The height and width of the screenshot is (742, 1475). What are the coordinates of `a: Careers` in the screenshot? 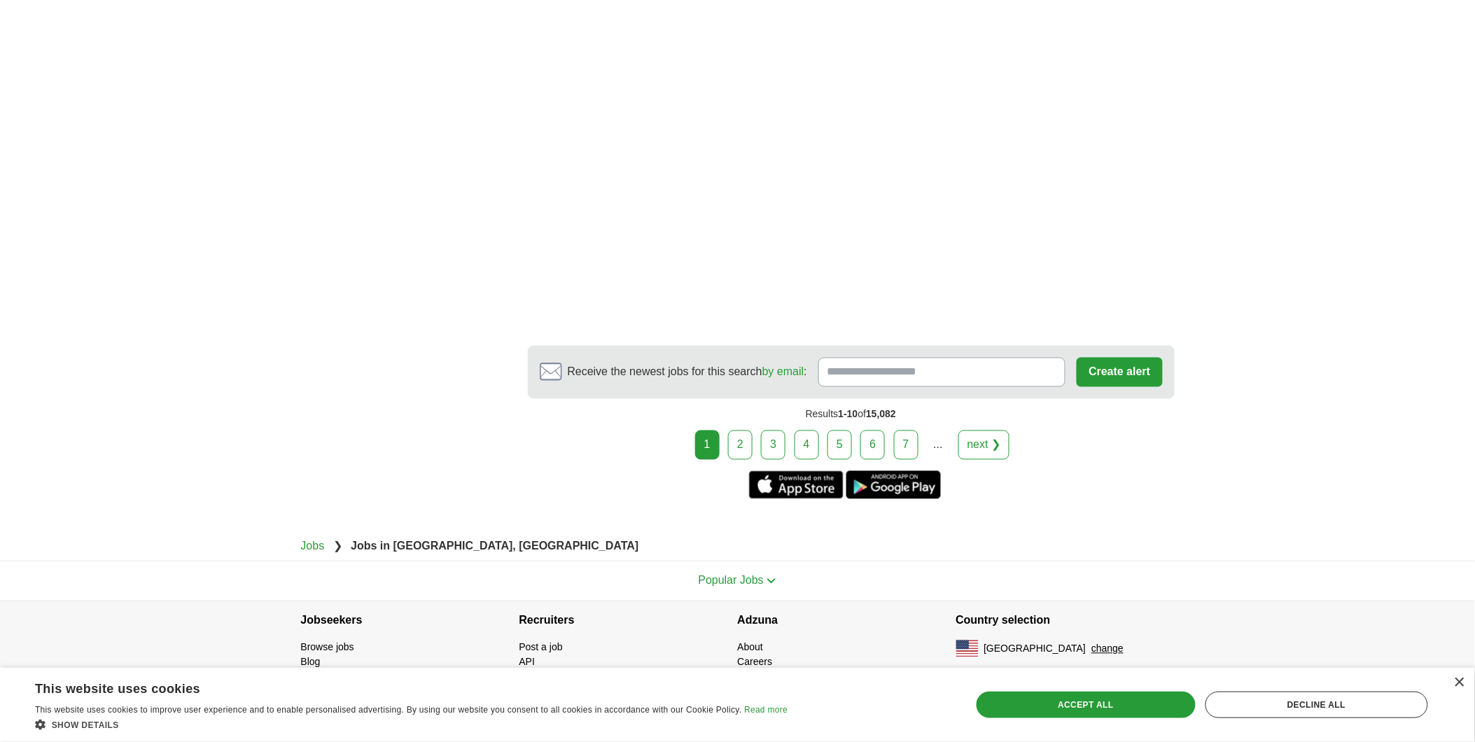 It's located at (755, 662).